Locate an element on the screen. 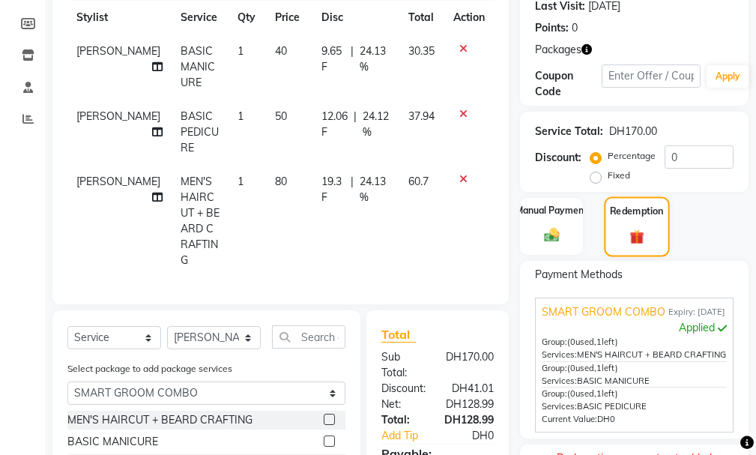 This screenshot has width=756, height=455. span: Packages is located at coordinates (558, 49).